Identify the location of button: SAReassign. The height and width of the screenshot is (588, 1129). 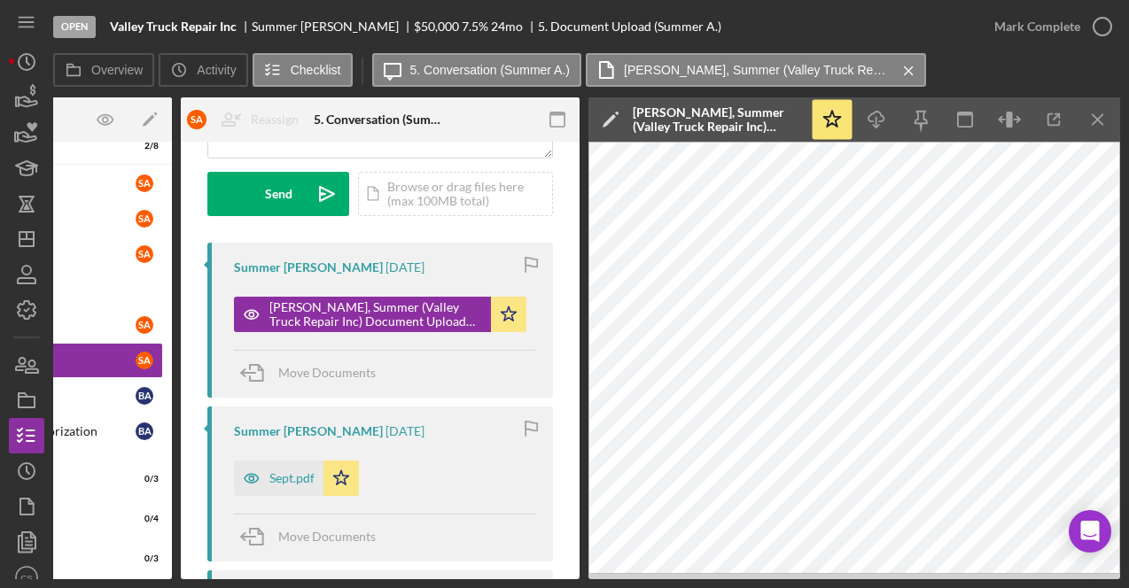
(247, 120).